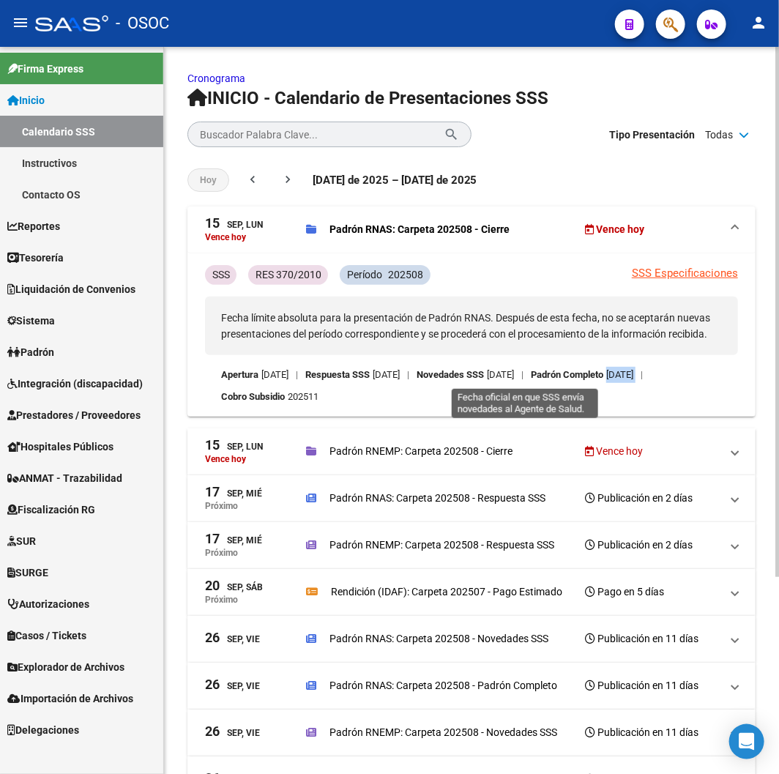 Image resolution: width=779 pixels, height=774 pixels. I want to click on p: Novedades SSS, so click(450, 375).